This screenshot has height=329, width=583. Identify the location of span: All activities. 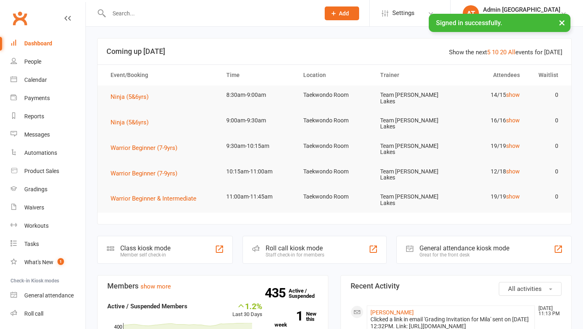
(525, 289).